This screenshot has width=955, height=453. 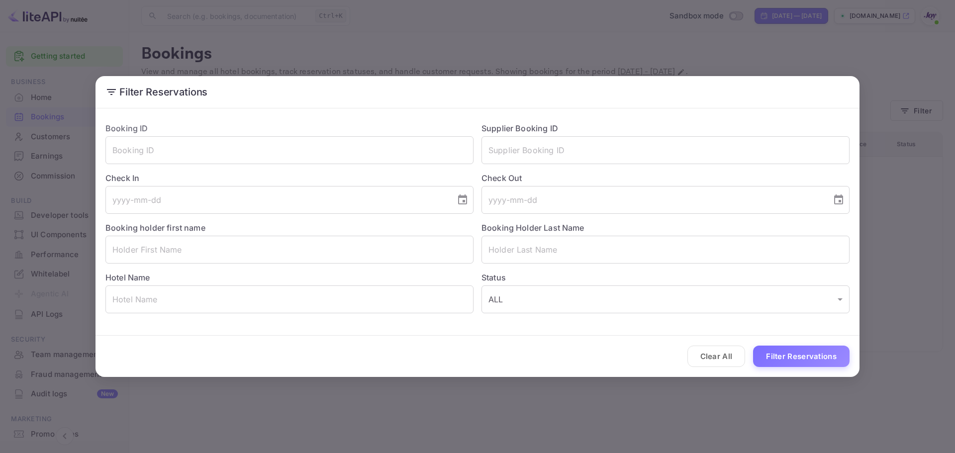 I want to click on input: Hotel Name, so click(x=289, y=299).